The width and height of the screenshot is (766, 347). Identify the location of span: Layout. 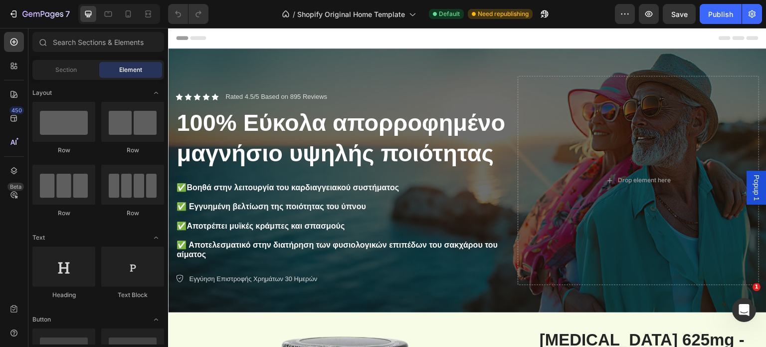
(42, 93).